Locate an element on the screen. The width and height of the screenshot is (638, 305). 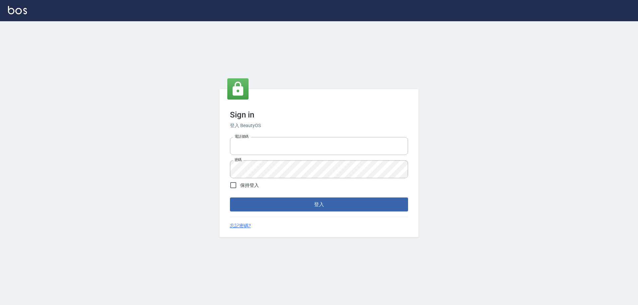
h6: 登入 BeautyOS is located at coordinates (319, 126).